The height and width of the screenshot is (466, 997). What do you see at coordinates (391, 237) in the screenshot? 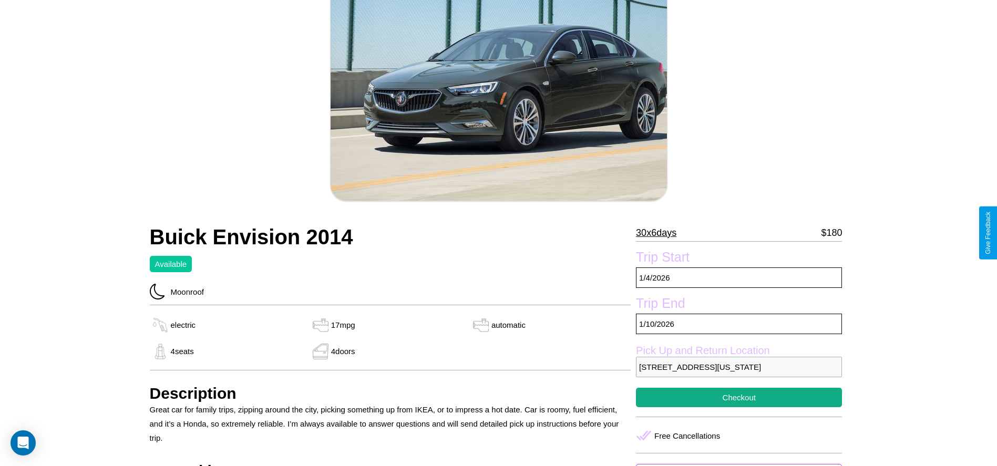
I see `h2: Buick Envision 2014` at bounding box center [391, 237].